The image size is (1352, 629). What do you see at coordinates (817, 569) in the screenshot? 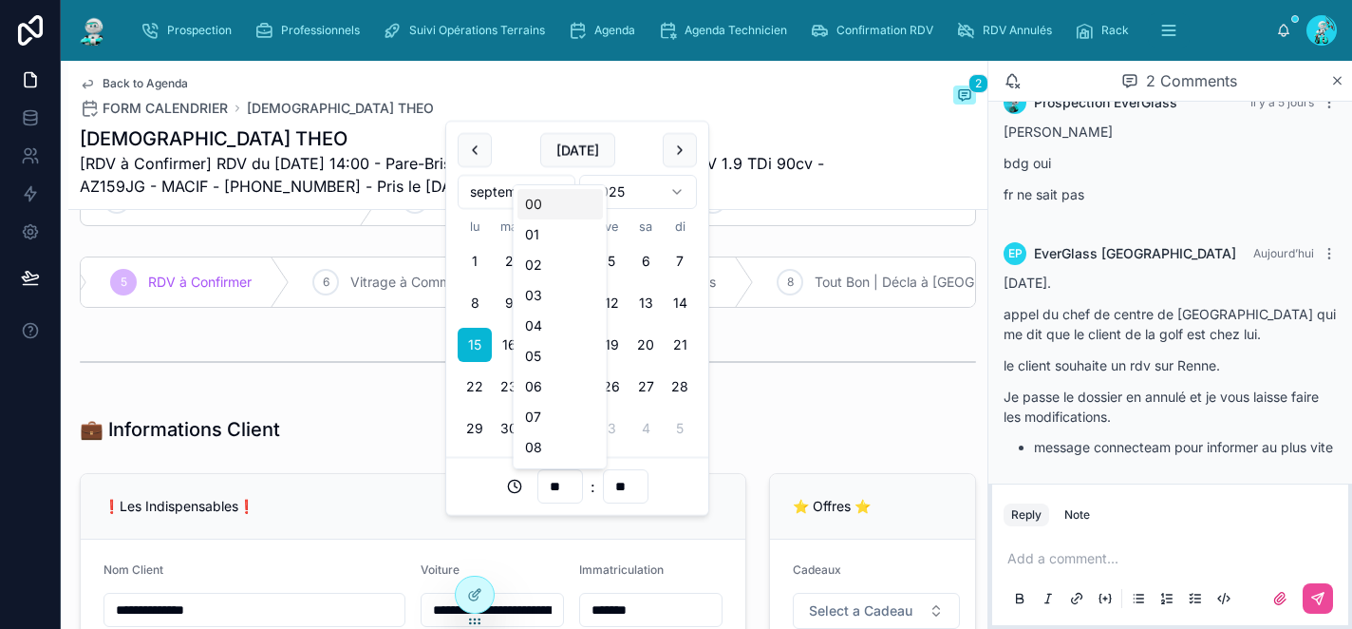
I see `span: Cadeaux` at bounding box center [817, 569].